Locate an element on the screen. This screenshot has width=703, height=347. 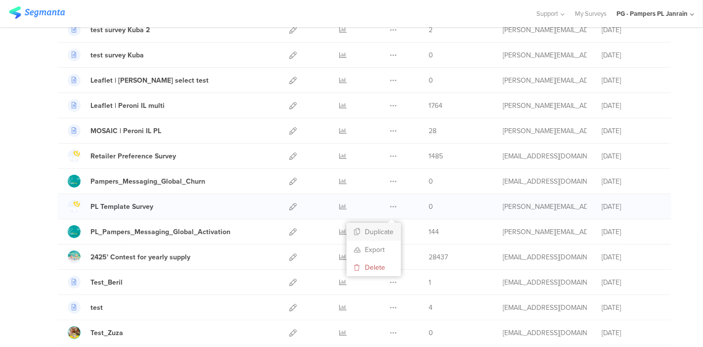
span: 1764 is located at coordinates (436, 105).